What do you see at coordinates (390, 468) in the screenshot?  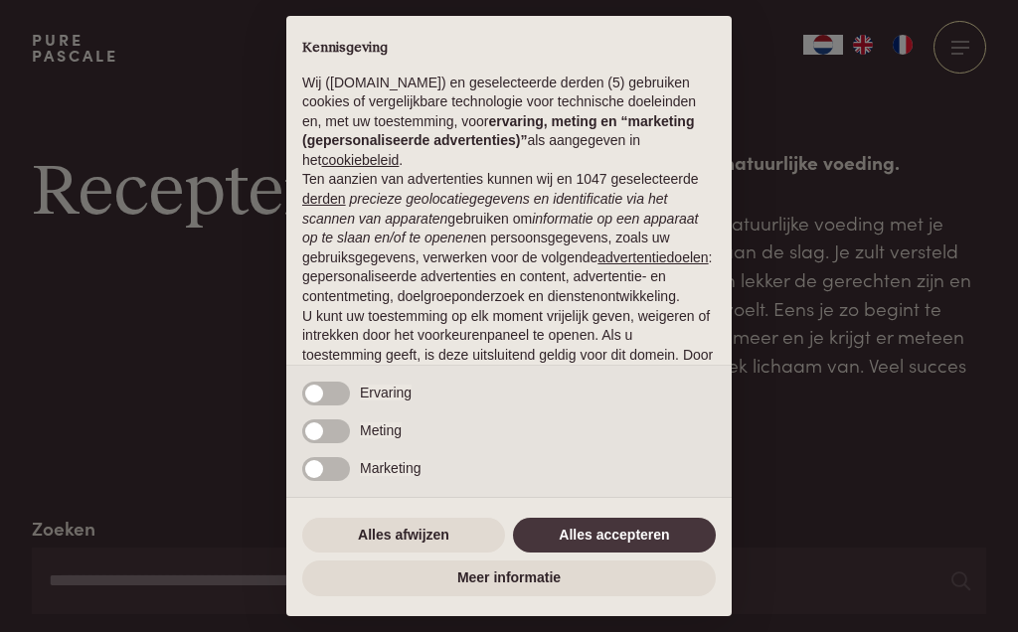 I see `span: Marketing` at bounding box center [390, 468].